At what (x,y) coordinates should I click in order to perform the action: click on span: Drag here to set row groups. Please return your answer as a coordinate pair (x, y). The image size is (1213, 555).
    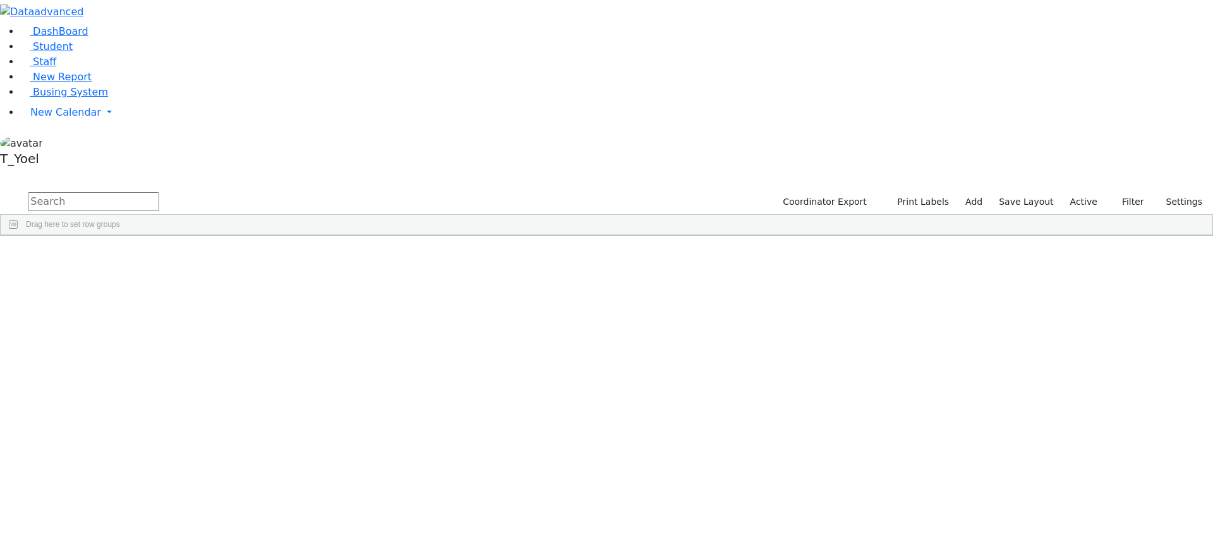
    Looking at the image, I should click on (73, 224).